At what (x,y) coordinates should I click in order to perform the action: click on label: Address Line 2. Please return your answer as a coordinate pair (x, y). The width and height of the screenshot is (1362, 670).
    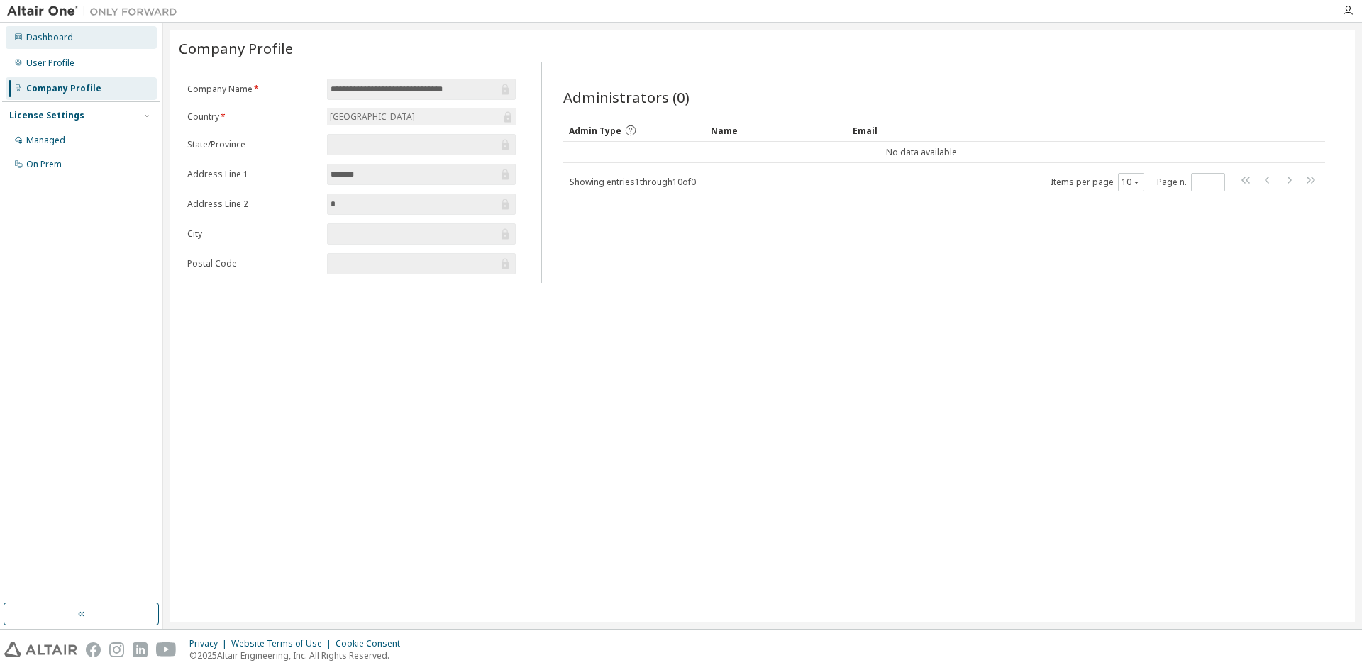
    Looking at the image, I should click on (253, 204).